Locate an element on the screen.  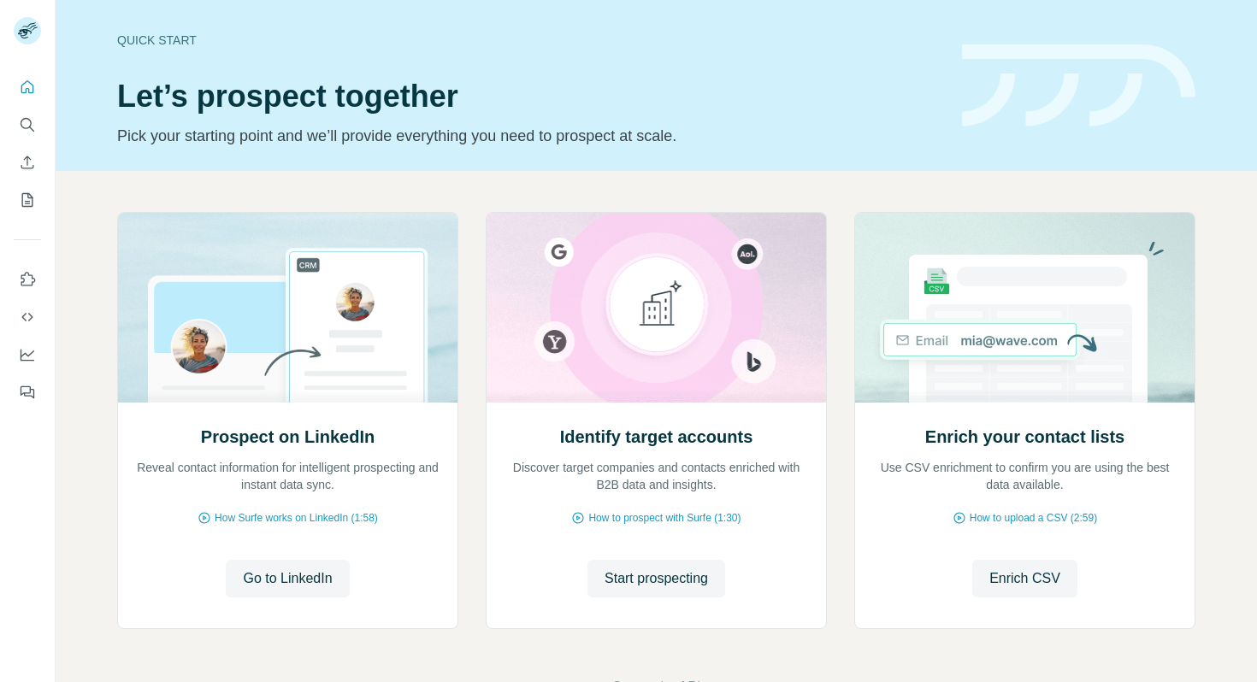
button: My lists is located at coordinates (27, 200).